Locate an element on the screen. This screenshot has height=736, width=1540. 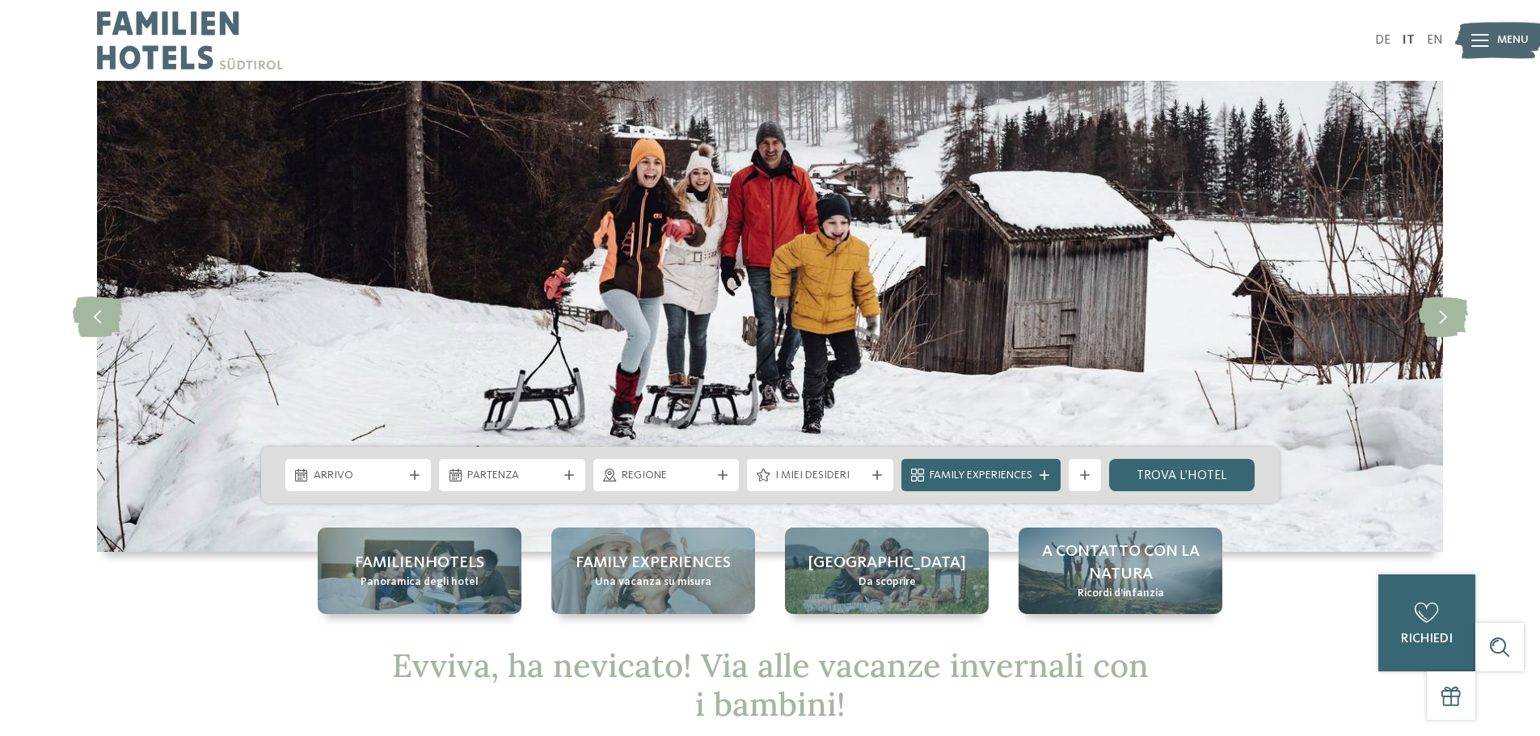
span: Una vacanza su misura is located at coordinates (653, 583).